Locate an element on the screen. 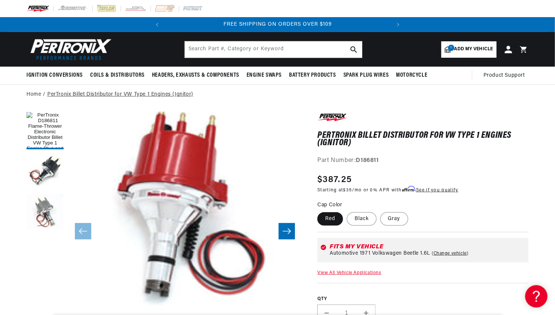  div: Part Number: is located at coordinates (423, 161).